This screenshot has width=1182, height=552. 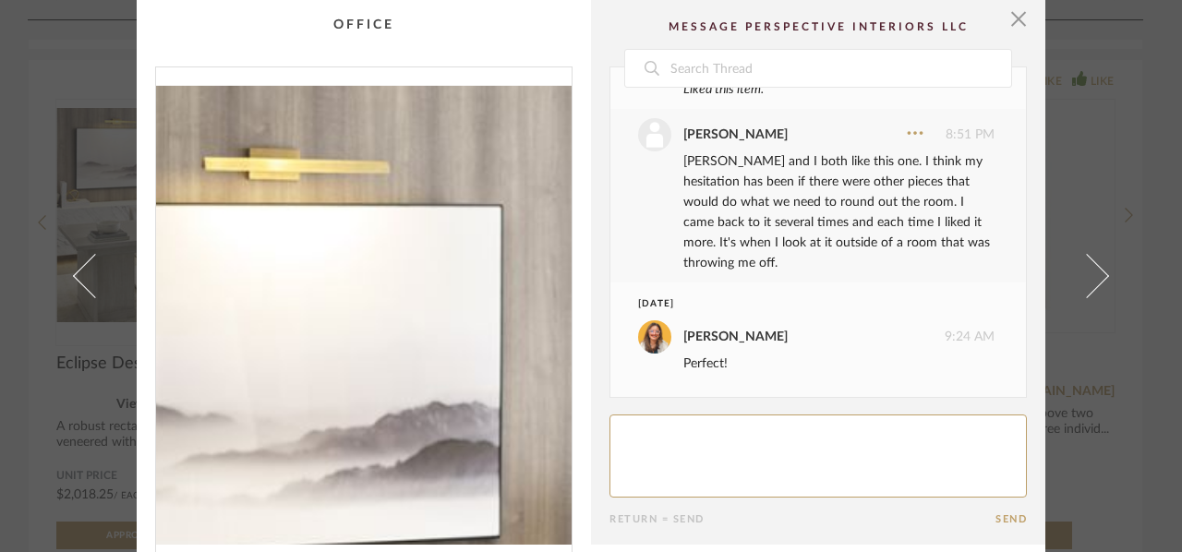 I want to click on div: 8:51 PM, so click(x=816, y=135).